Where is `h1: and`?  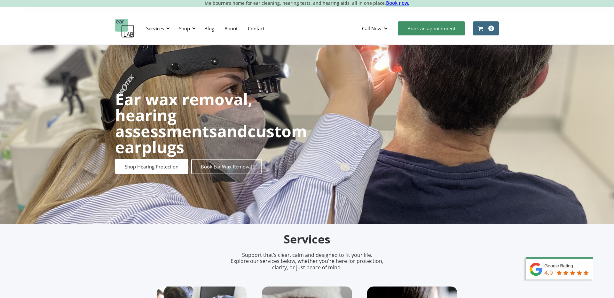
h1: and is located at coordinates (211, 123).